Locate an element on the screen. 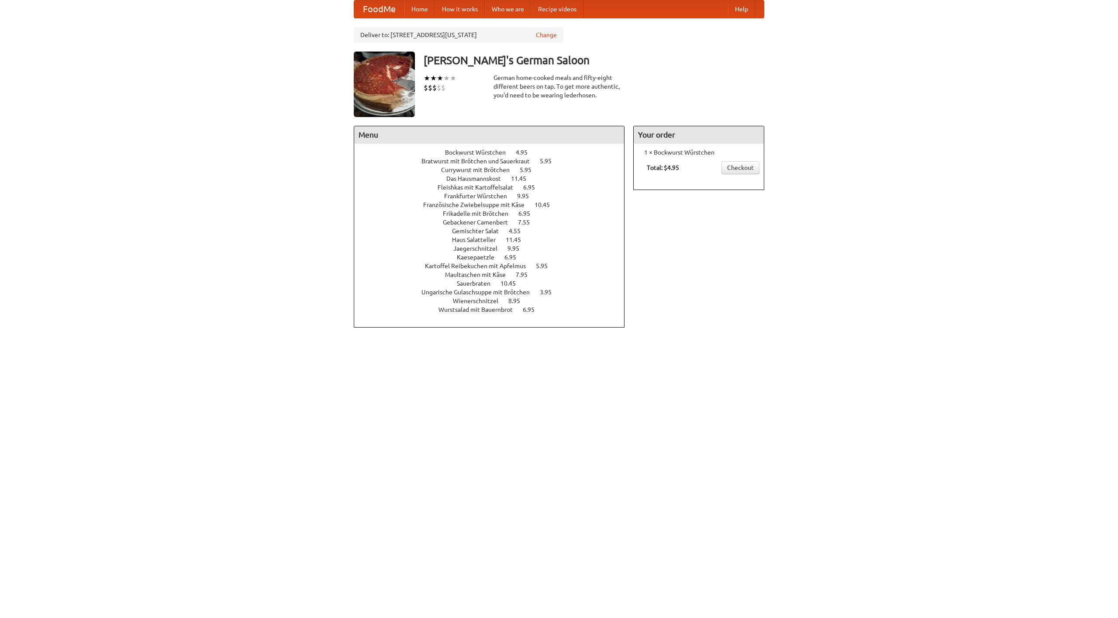  a: Change is located at coordinates (546, 35).